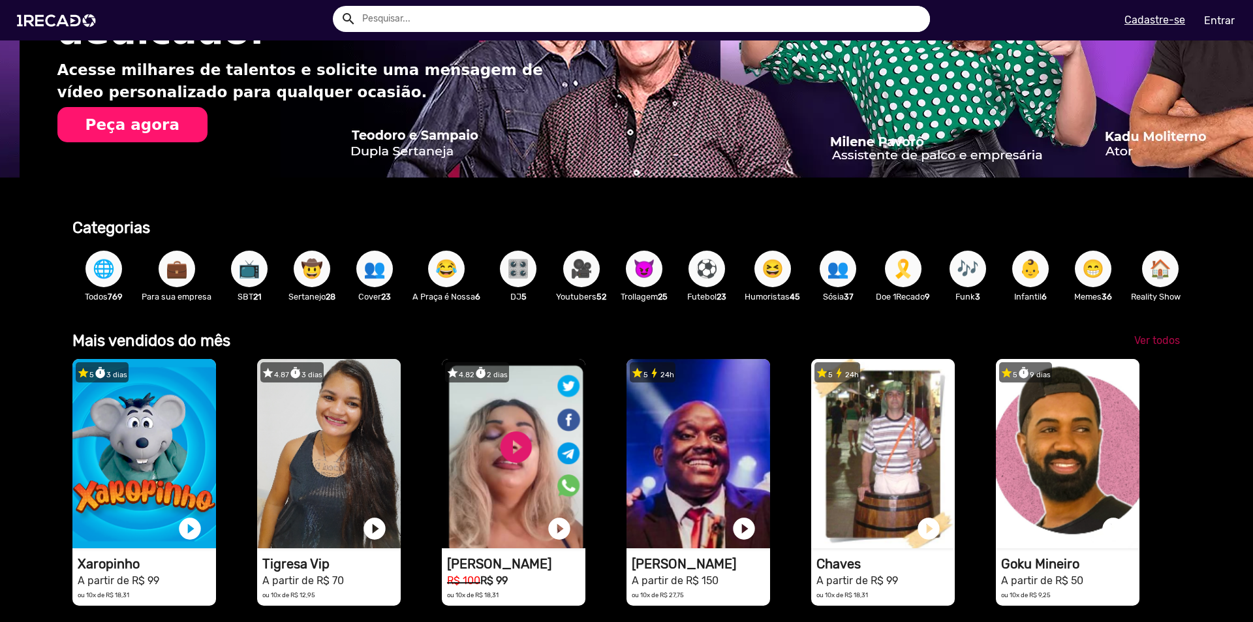 The height and width of the screenshot is (622, 1253). Describe the element at coordinates (303, 580) in the screenshot. I see `small: A partir de R$ 70` at that location.